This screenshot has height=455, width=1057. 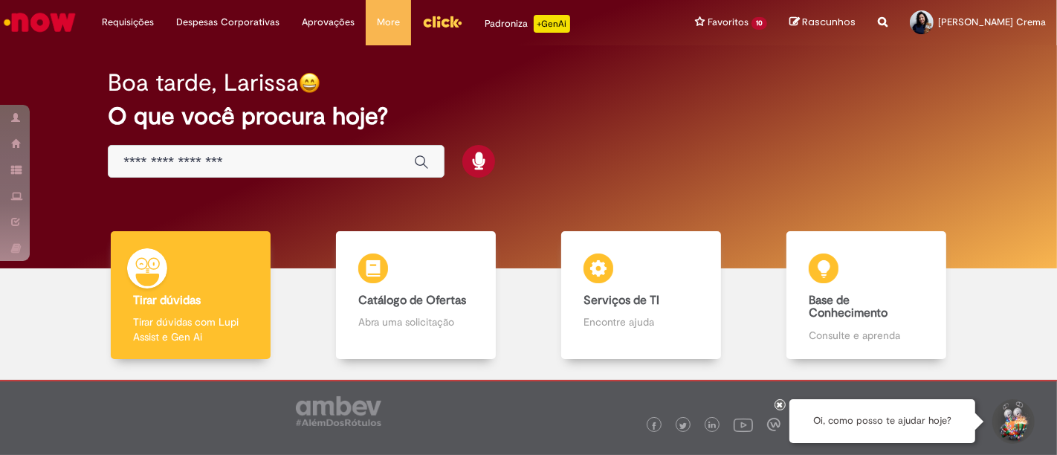 What do you see at coordinates (328, 22) in the screenshot?
I see `span: Aprovações` at bounding box center [328, 22].